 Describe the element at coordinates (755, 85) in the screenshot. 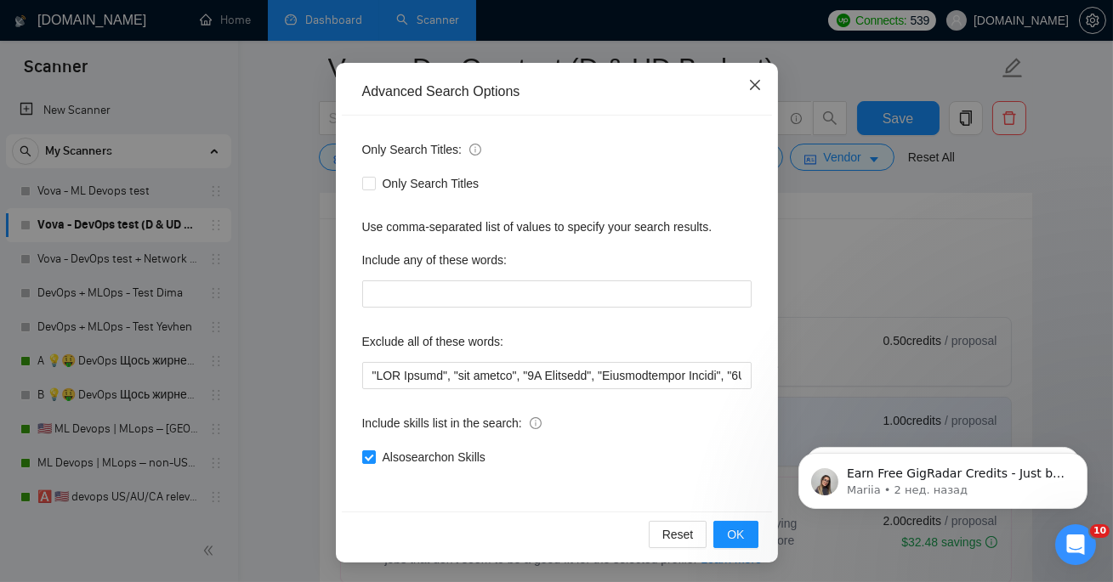

I see `span: close` at that location.